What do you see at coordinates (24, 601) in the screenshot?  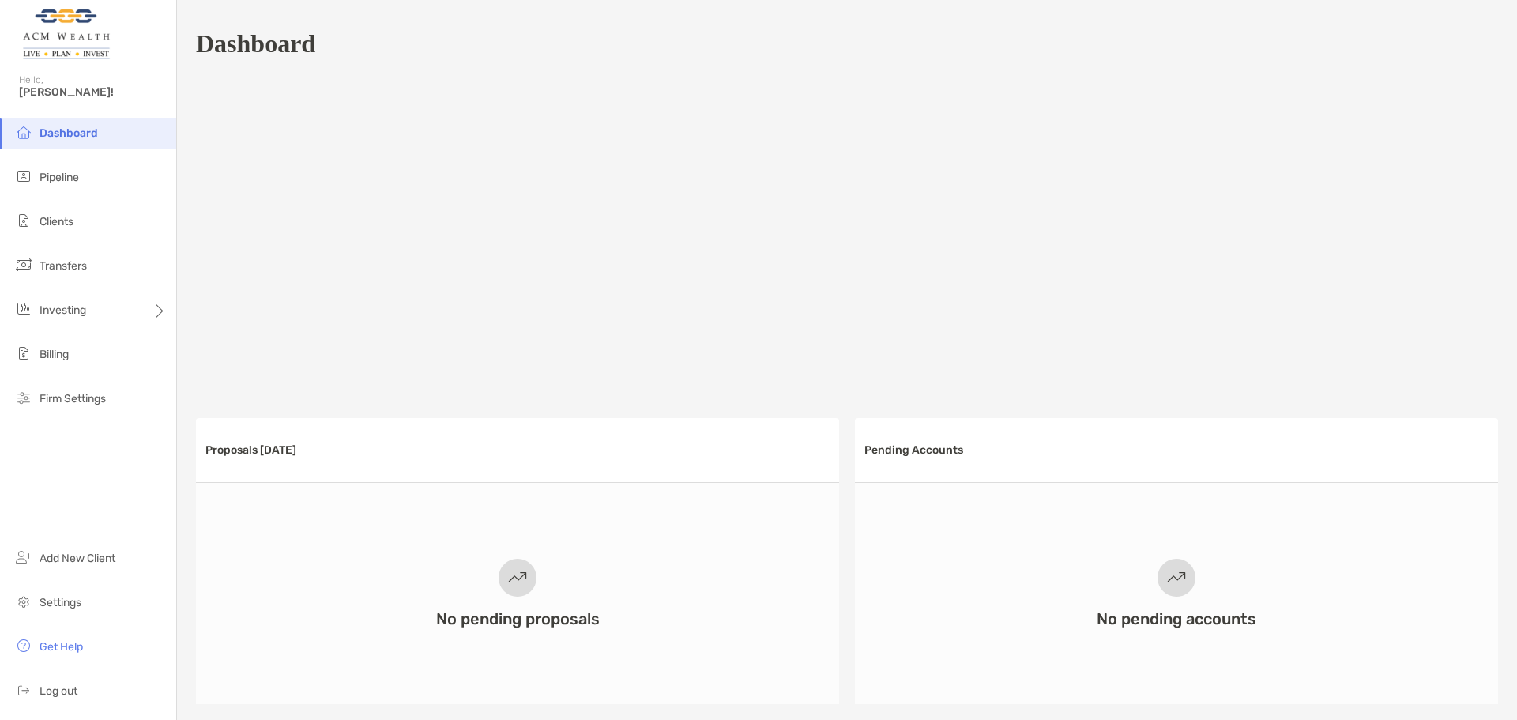 I see `img: settings icon` at bounding box center [24, 601].